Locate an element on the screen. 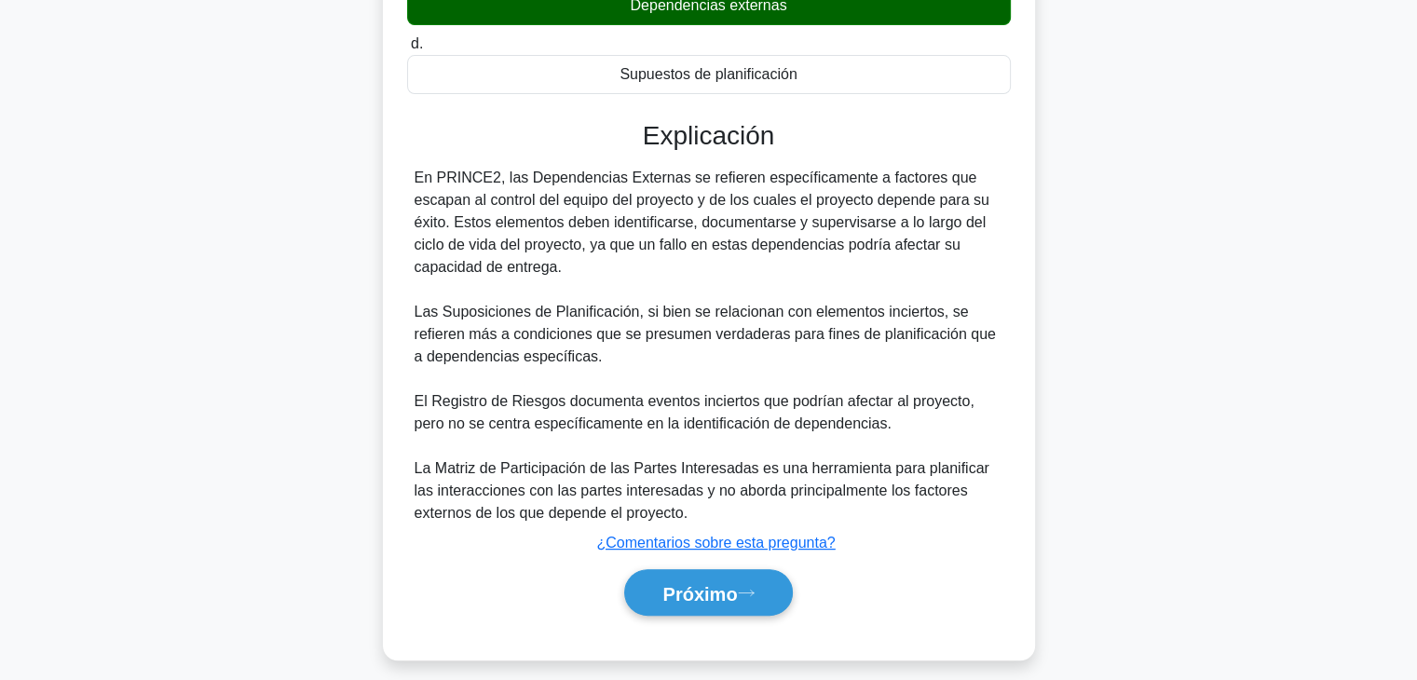 The height and width of the screenshot is (680, 1417). font: d. is located at coordinates (416, 43).